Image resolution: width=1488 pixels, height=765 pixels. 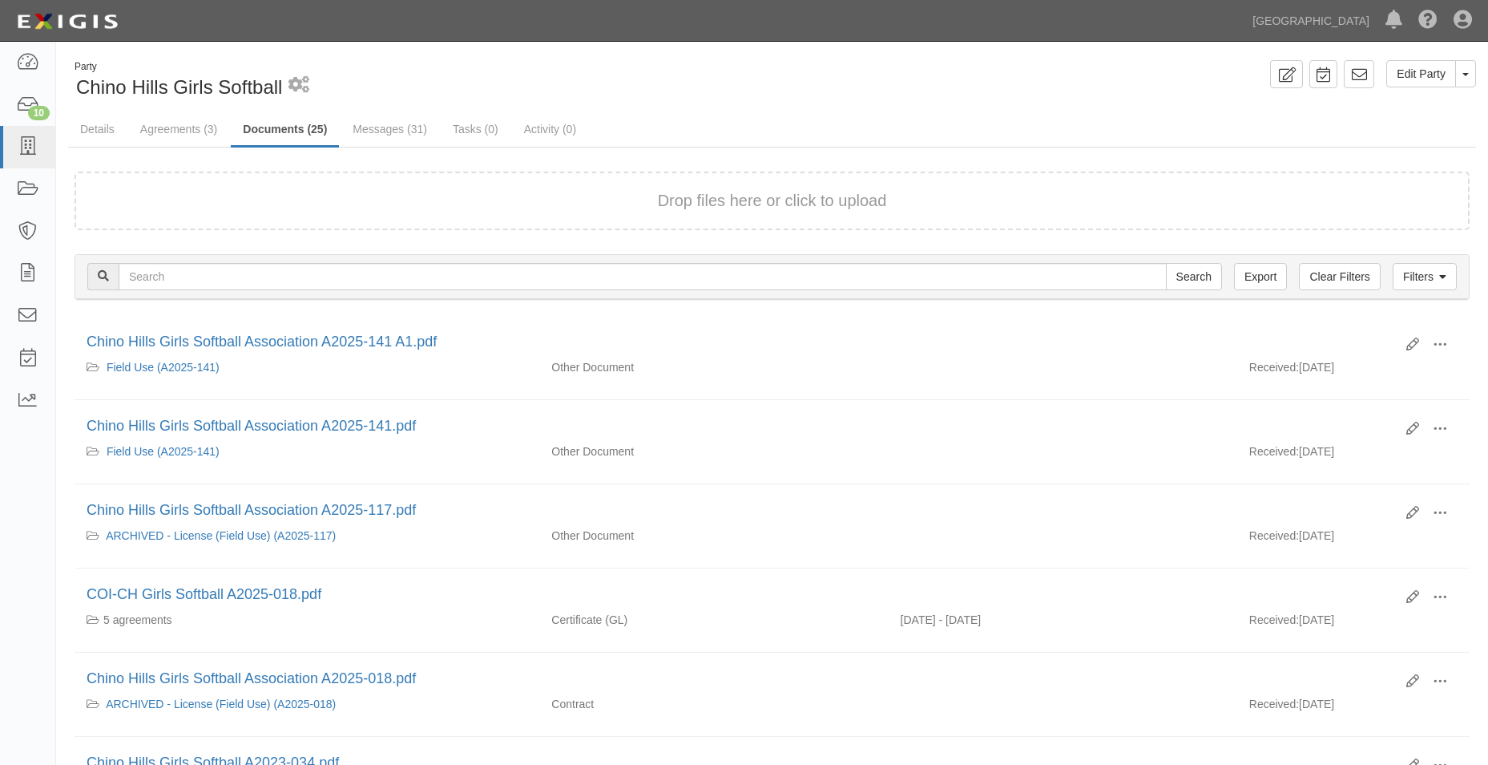 What do you see at coordinates (251, 426) in the screenshot?
I see `a: Chino Hills Girls Softball Association A2025-141.pdf` at bounding box center [251, 426].